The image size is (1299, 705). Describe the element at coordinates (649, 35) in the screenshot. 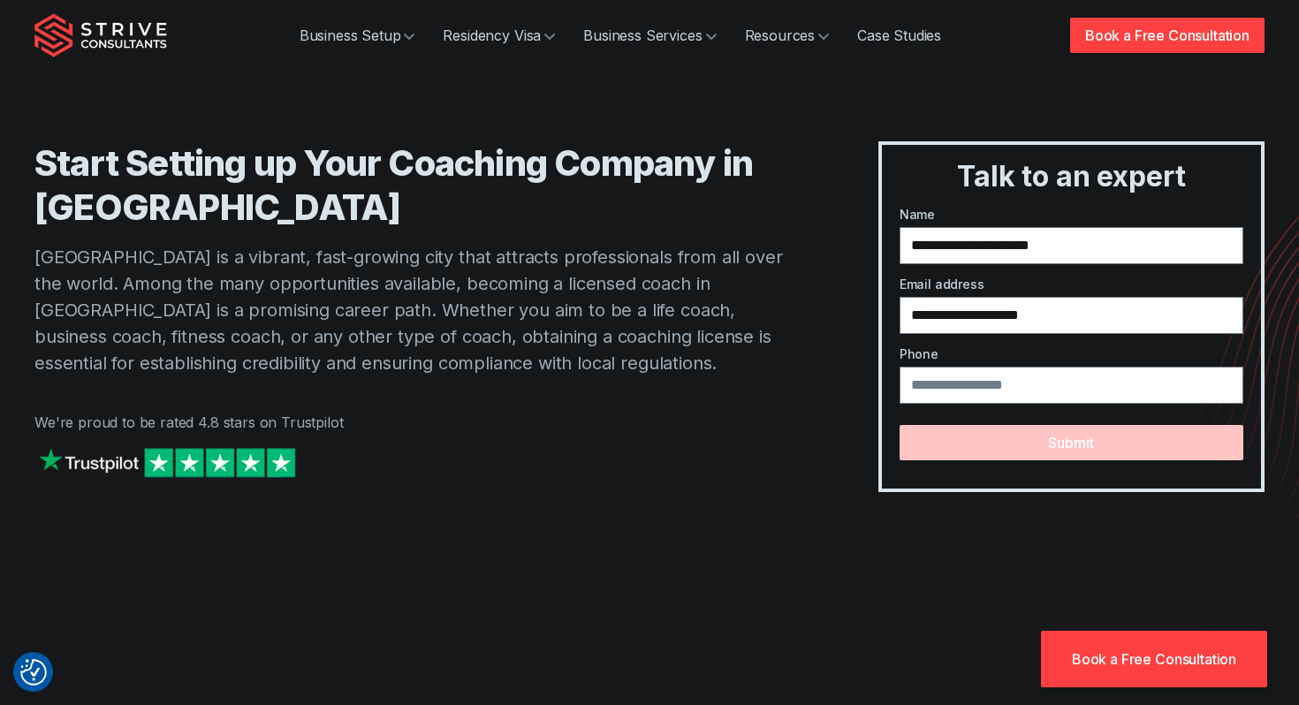

I see `a: Business Services` at that location.